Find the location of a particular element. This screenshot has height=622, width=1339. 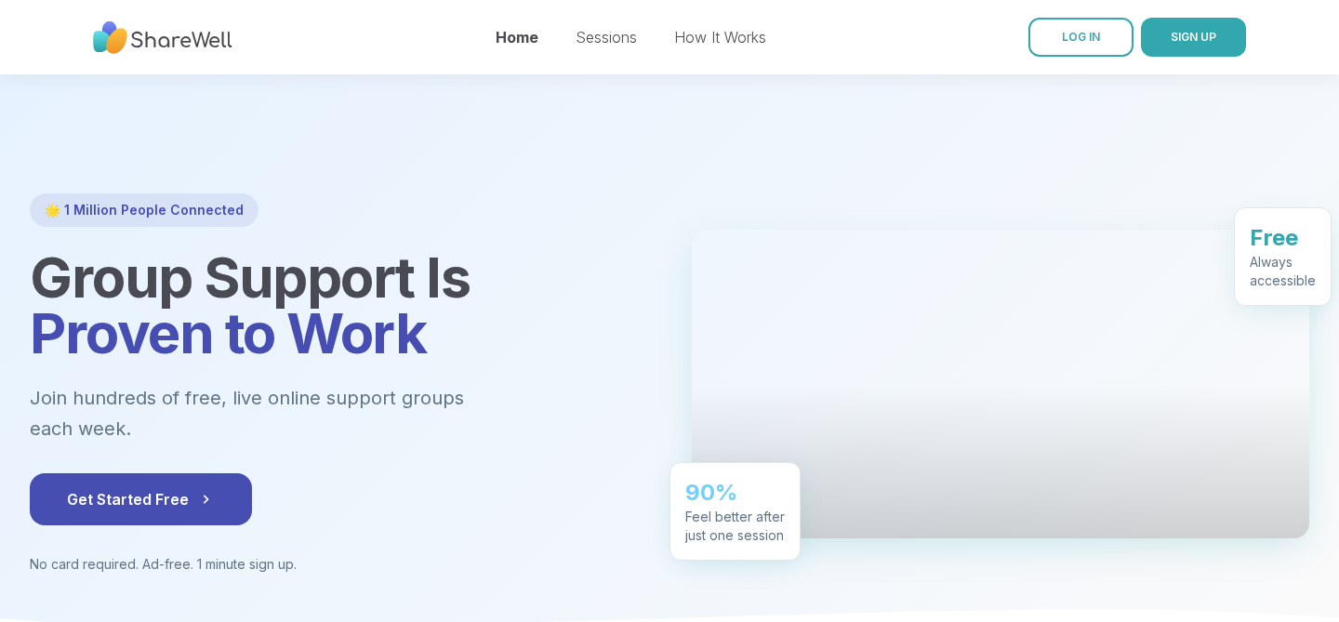

div: 90% is located at coordinates (735, 492).